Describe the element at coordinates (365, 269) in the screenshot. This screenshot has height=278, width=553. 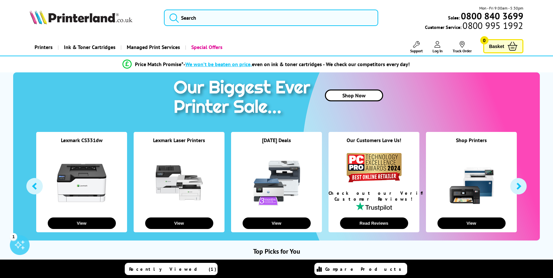
I see `span: Compare Products` at that location.